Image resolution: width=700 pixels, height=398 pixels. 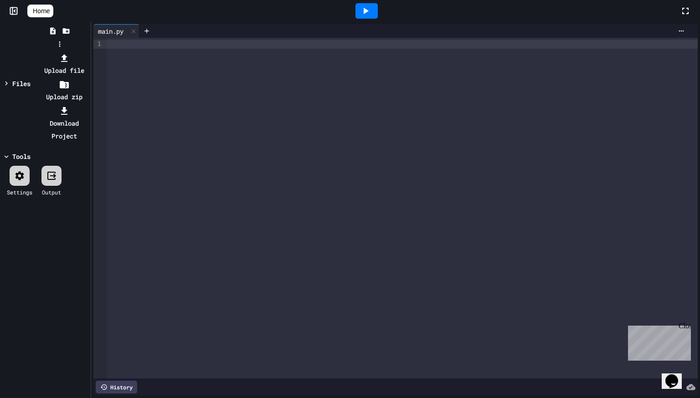 I want to click on div: Tools, so click(x=21, y=156).